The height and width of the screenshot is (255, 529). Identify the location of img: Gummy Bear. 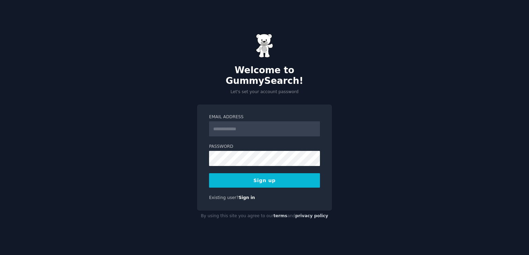
(264, 46).